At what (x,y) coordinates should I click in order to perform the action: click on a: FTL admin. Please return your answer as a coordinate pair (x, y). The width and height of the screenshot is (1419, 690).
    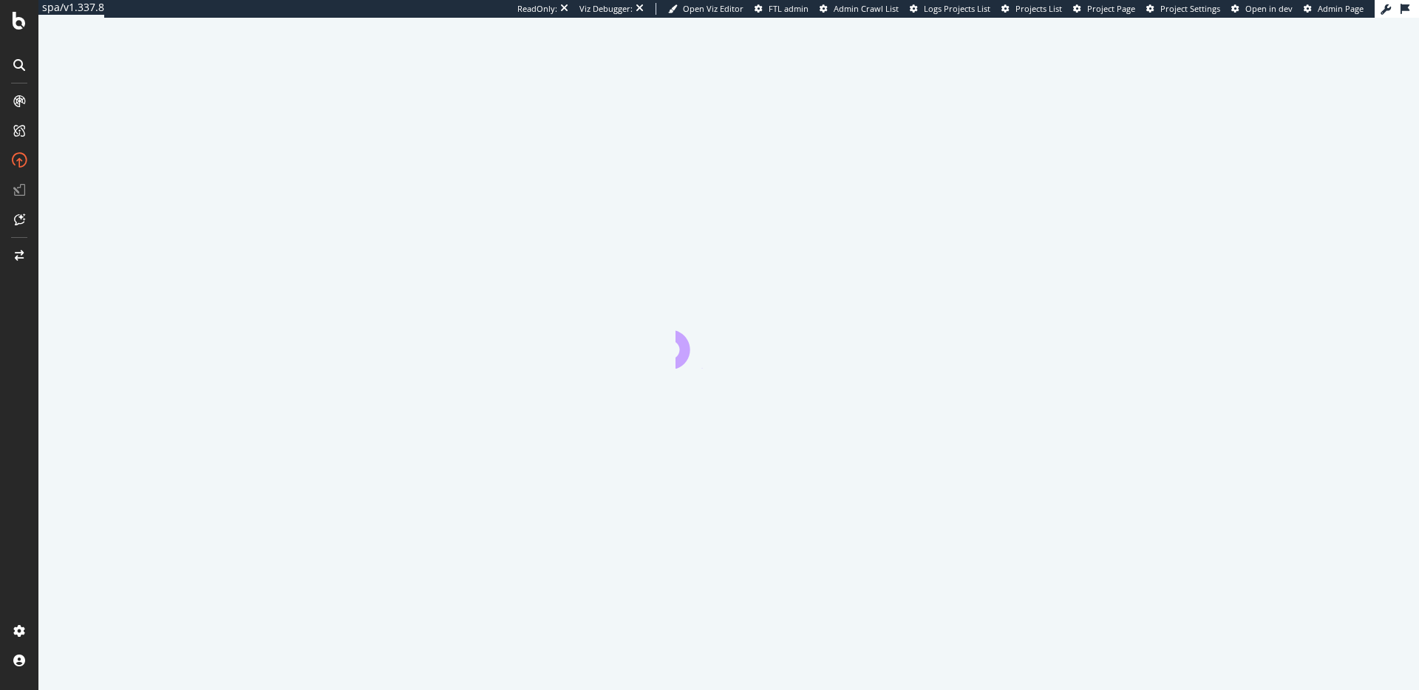
    Looking at the image, I should click on (781, 9).